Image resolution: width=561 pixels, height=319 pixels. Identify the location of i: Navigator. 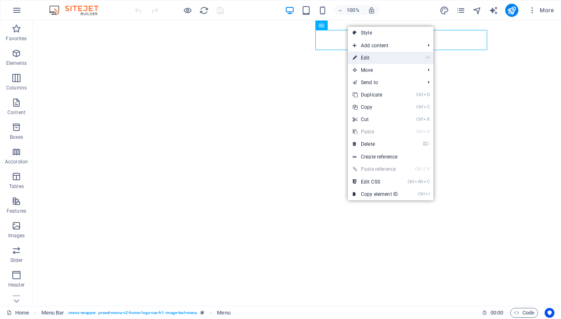
(477, 10).